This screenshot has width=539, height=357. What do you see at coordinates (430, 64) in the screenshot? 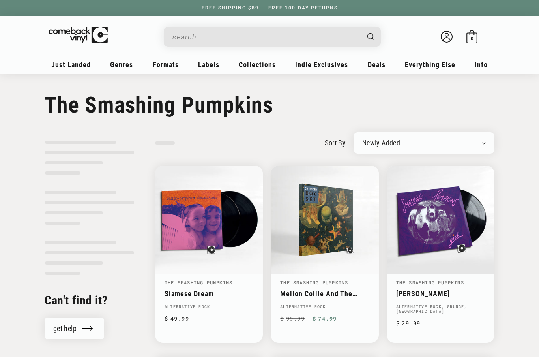
I see `span: Everything Else` at bounding box center [430, 64].